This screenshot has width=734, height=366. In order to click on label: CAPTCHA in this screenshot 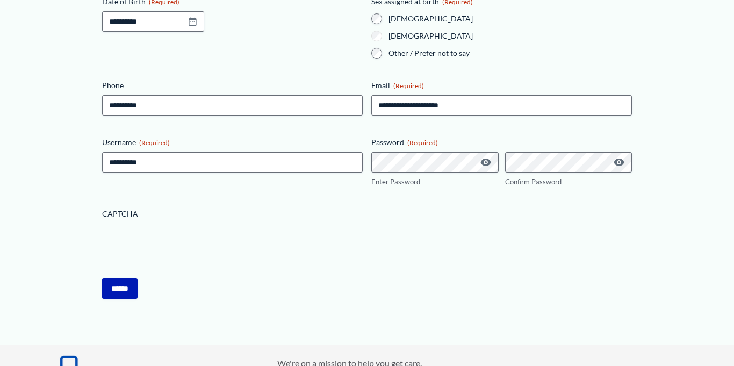, I will do `click(367, 214)`.